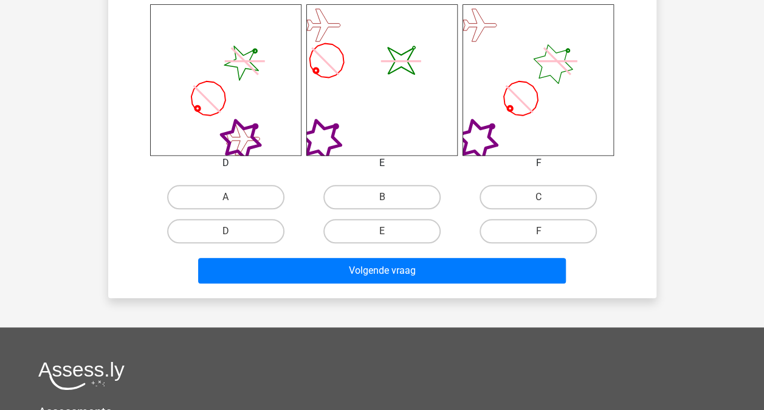  What do you see at coordinates (226, 197) in the screenshot?
I see `label: A` at bounding box center [226, 197].